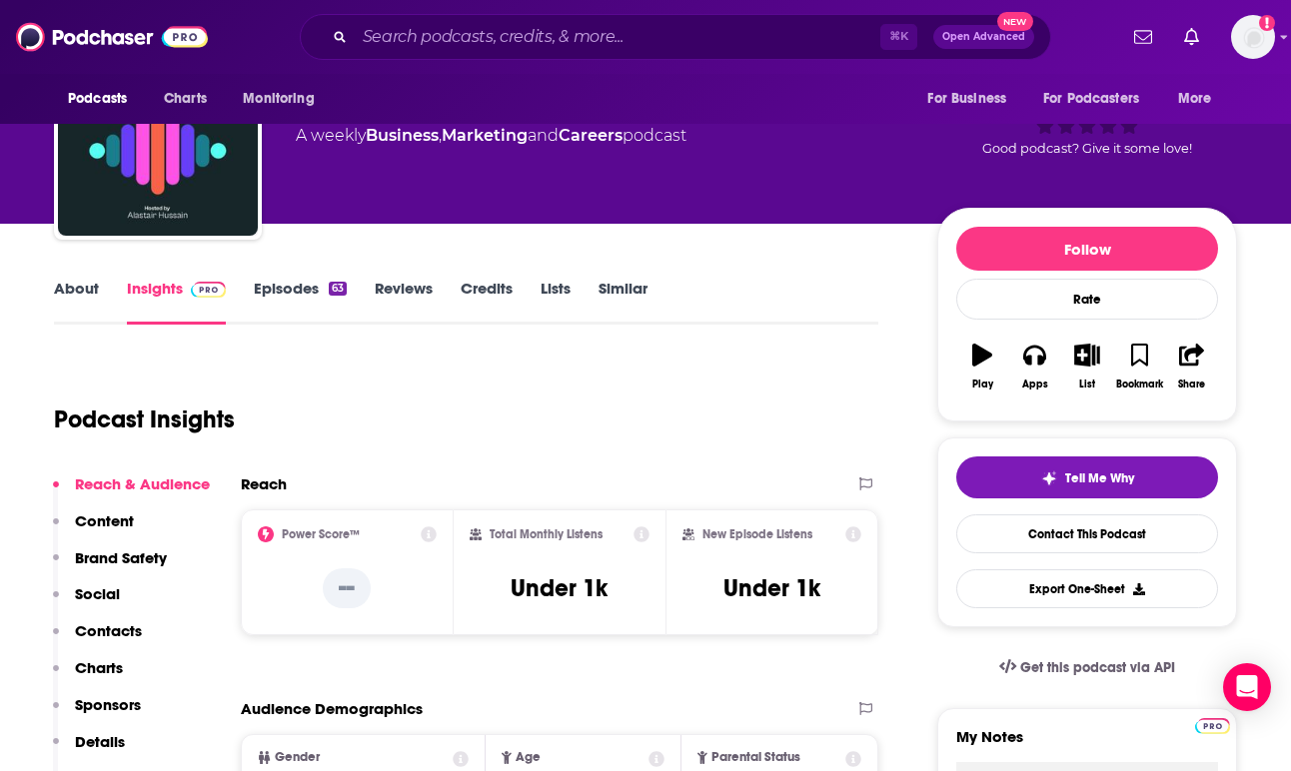 This screenshot has height=771, width=1291. What do you see at coordinates (1267, 23) in the screenshot?
I see `svg: Add a profile image` at bounding box center [1267, 23].